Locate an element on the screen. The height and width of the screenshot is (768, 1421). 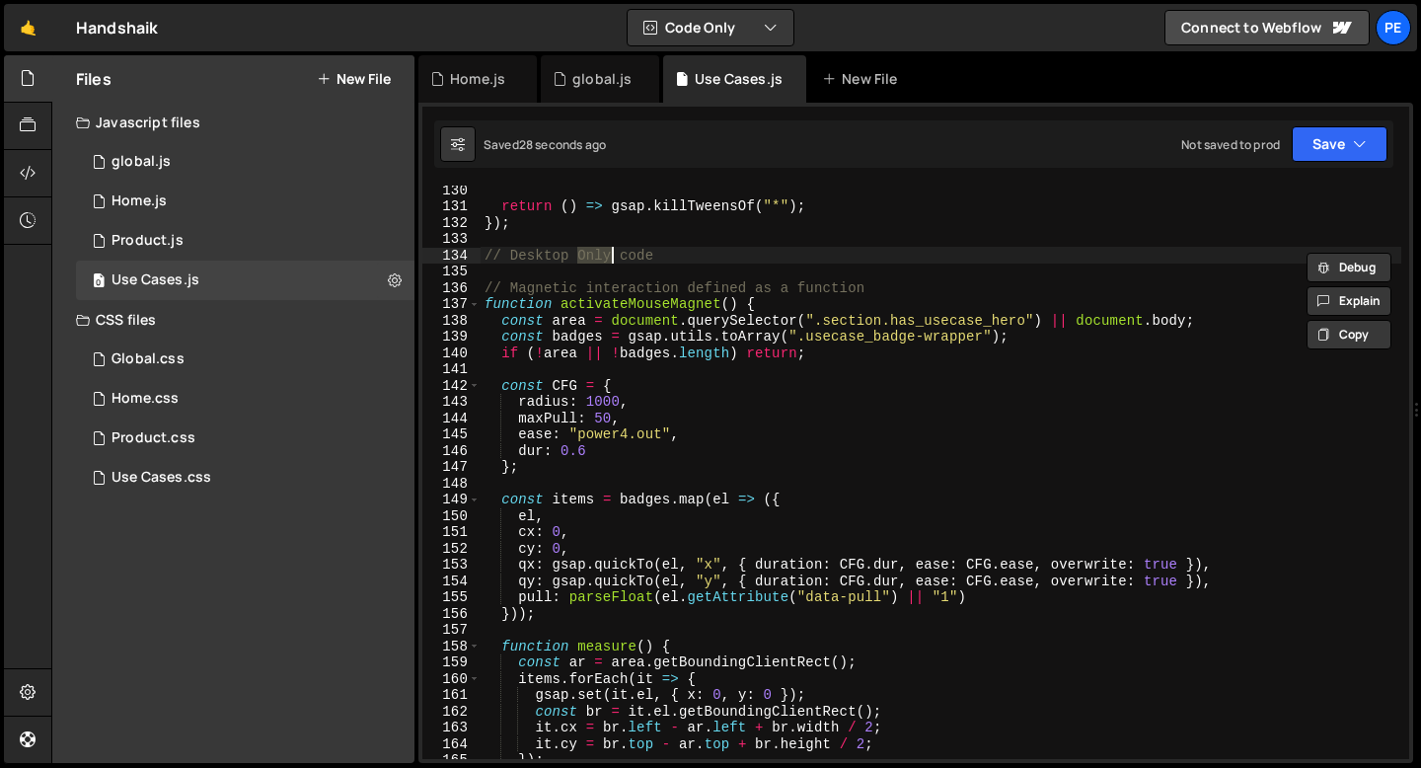
div: 131 is located at coordinates (451, 206).